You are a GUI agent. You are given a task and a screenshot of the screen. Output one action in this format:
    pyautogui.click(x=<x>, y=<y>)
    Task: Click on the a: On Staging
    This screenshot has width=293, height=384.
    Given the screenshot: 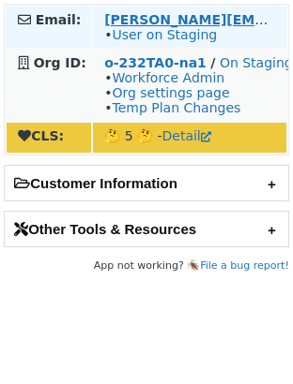 What is the action you would take?
    pyautogui.click(x=256, y=63)
    